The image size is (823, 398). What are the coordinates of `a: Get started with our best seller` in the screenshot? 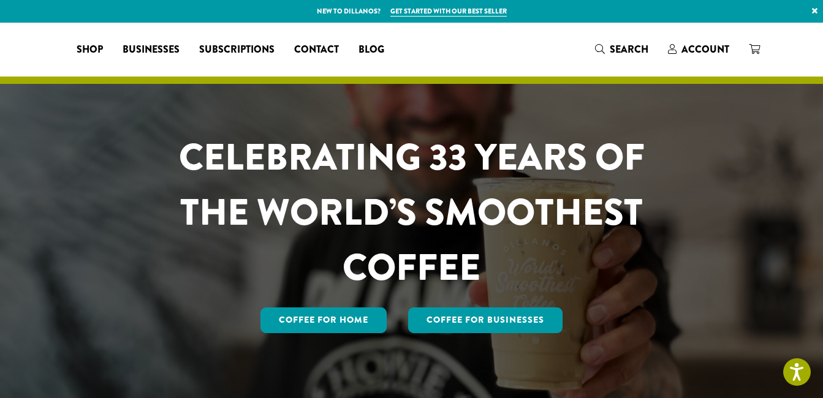 It's located at (449, 11).